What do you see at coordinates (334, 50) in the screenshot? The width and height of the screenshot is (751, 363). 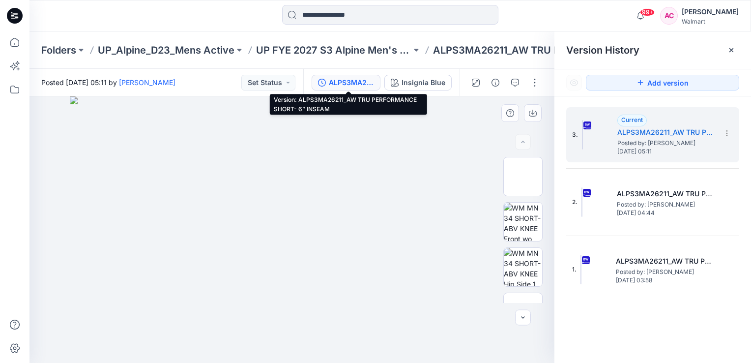 I see `p: UP FYE 2027 S3 Alpine Men's Active Alpine` at bounding box center [334, 50].